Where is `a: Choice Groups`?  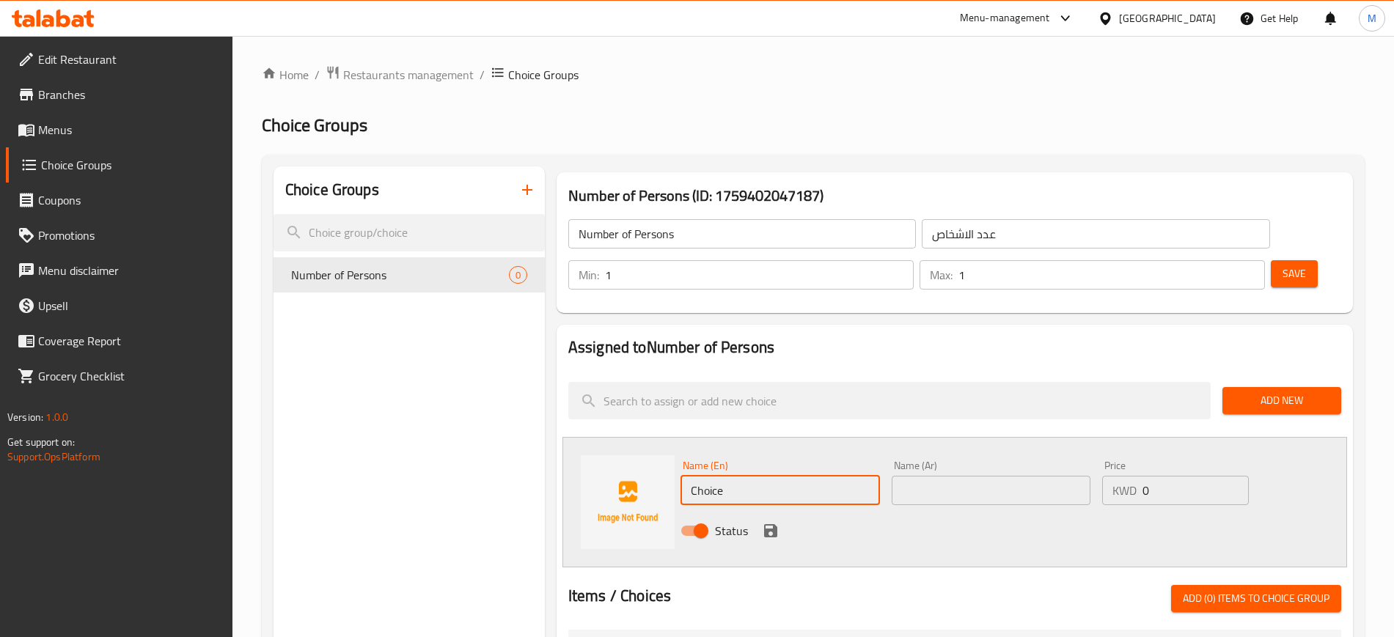
a: Choice Groups is located at coordinates (119, 165).